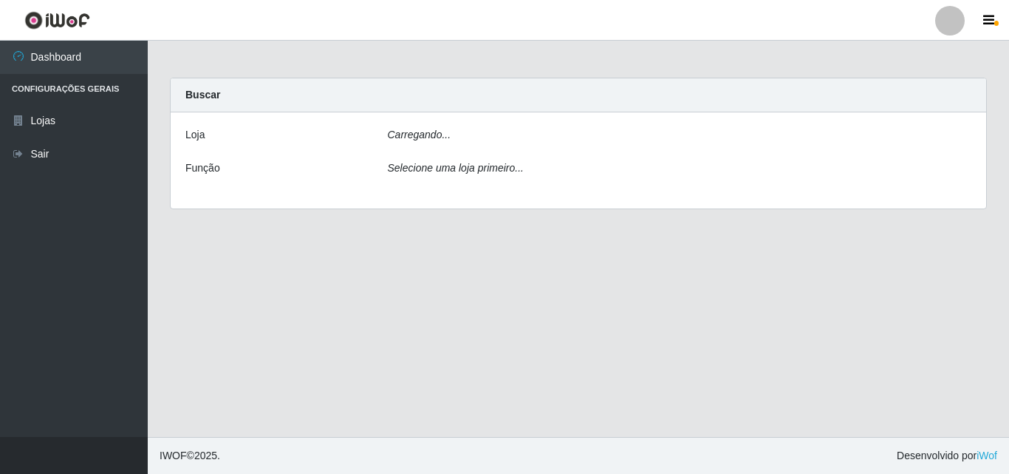 The image size is (1009, 474). I want to click on img: CoreUI Logo, so click(57, 20).